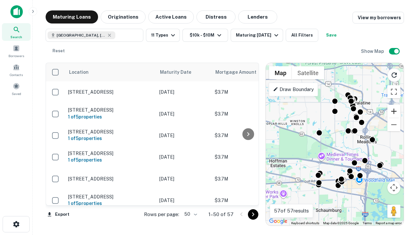 The image size is (417, 235). What do you see at coordinates (378, 18) in the screenshot?
I see `a: View my borrowers` at bounding box center [378, 18].